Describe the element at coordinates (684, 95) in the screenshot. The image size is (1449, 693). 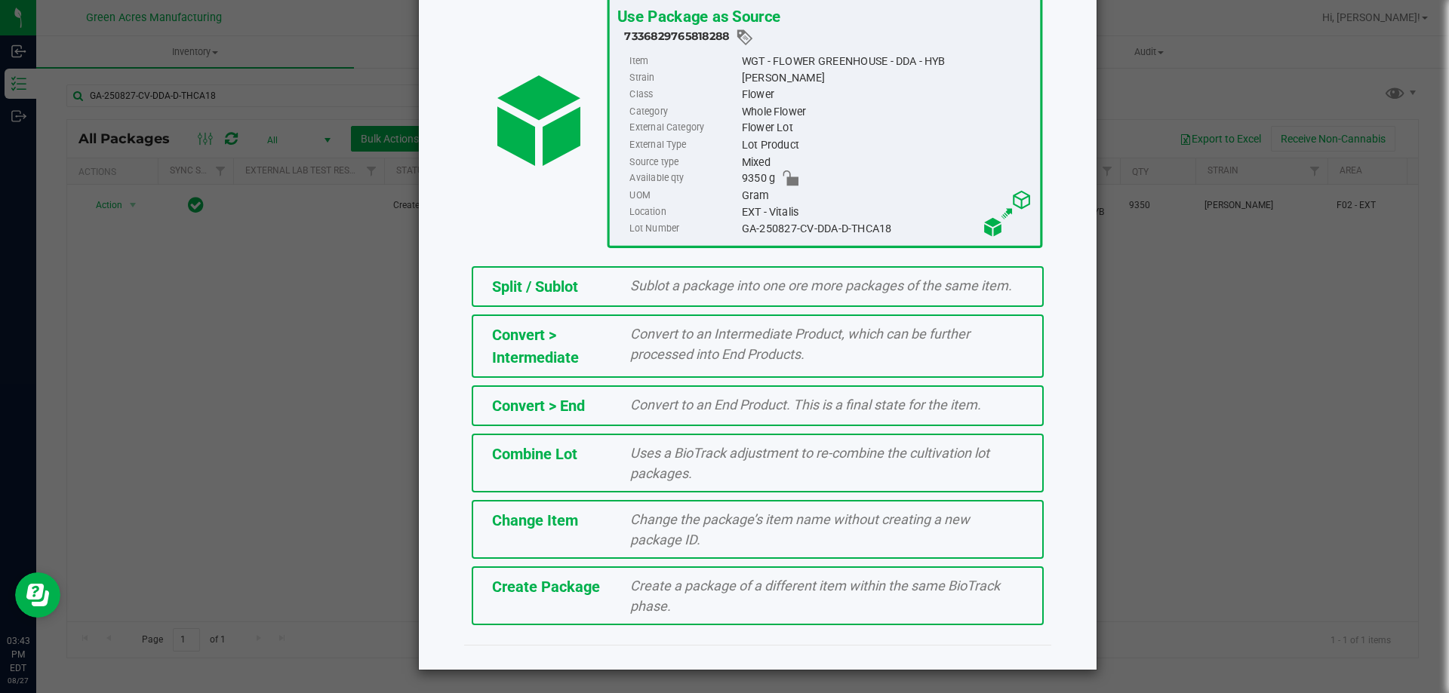
I see `label: Class` at that location.